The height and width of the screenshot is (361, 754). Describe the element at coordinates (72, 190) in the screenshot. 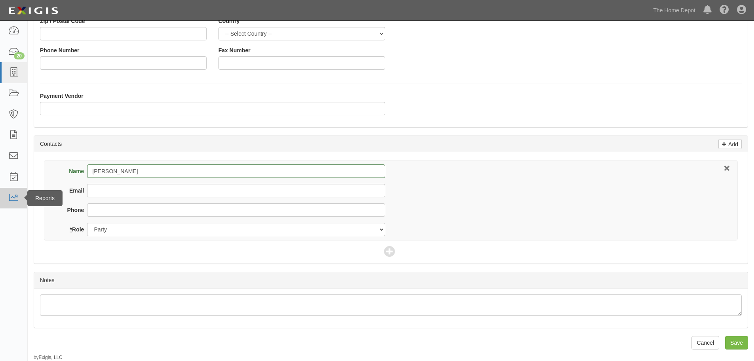

I see `label: Email` at that location.